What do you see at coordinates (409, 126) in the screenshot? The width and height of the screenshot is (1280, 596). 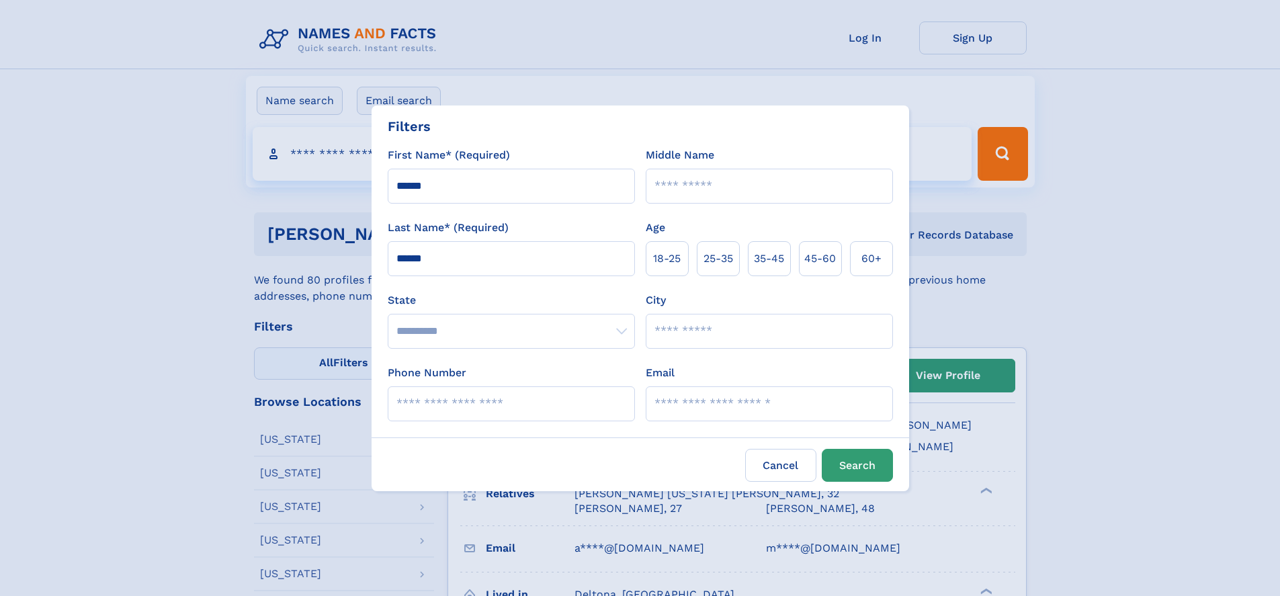 I see `div: Filters` at bounding box center [409, 126].